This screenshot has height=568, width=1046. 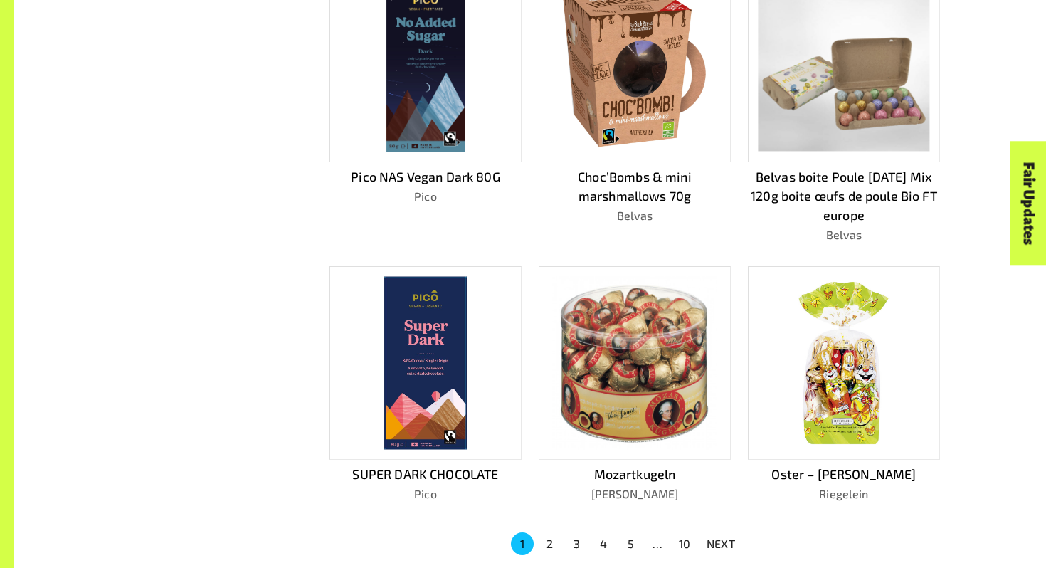 I want to click on p: Riegelein, so click(x=844, y=494).